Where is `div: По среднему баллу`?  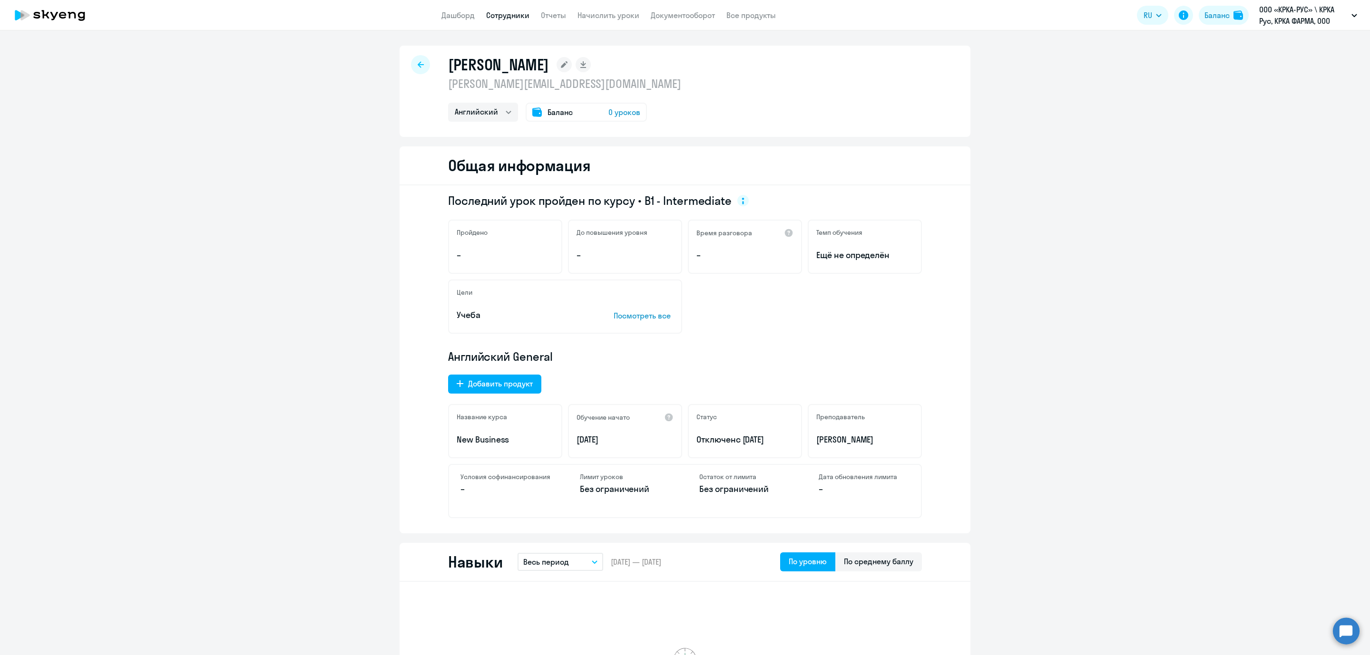 div: По среднему баллу is located at coordinates (879, 562).